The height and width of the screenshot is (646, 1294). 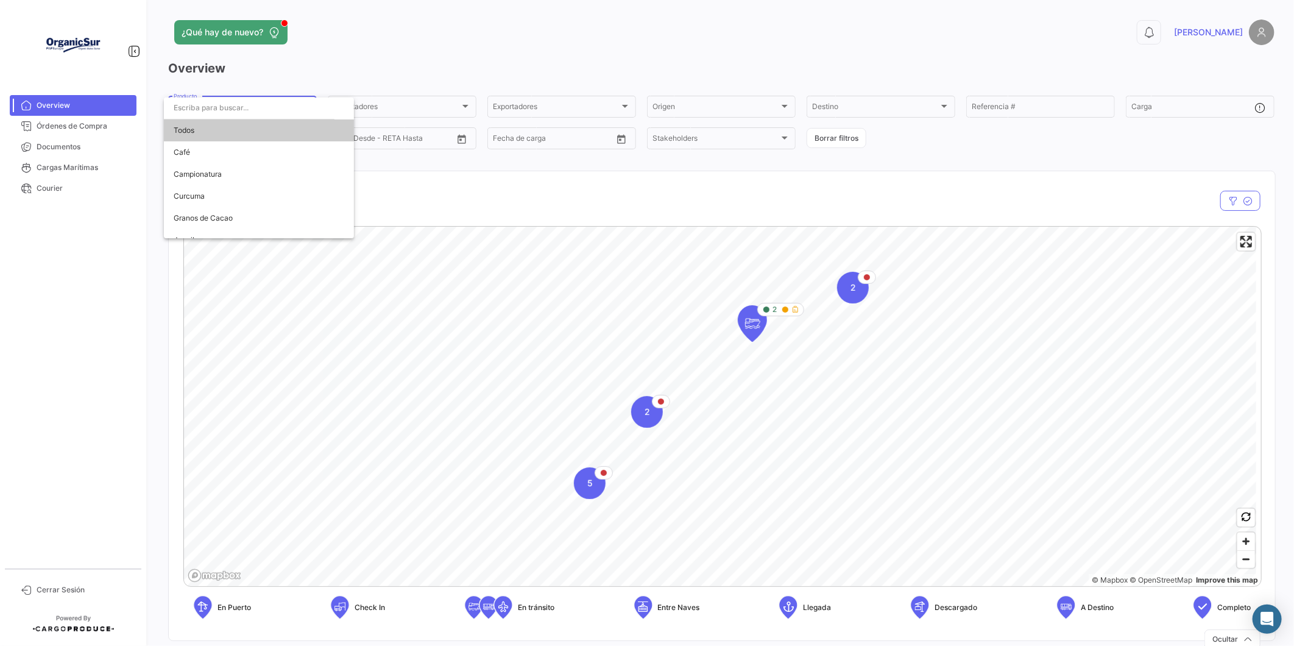 What do you see at coordinates (197, 174) in the screenshot?
I see `span: Campionatura` at bounding box center [197, 174].